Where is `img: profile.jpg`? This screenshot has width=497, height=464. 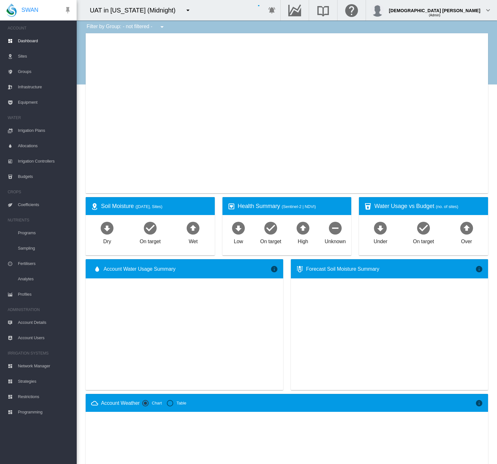
img: profile.jpg is located at coordinates (378, 10).